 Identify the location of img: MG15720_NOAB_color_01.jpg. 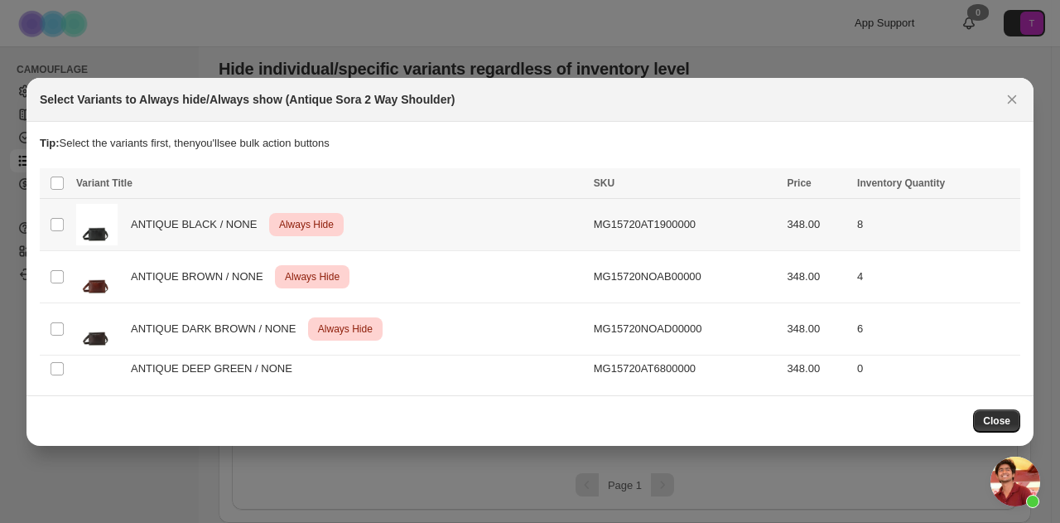
(97, 277).